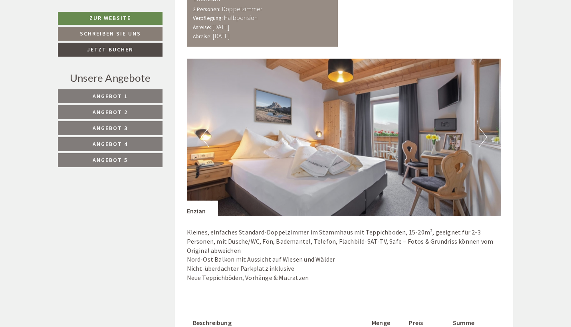 The image size is (571, 327). I want to click on span: Angebot 2, so click(110, 112).